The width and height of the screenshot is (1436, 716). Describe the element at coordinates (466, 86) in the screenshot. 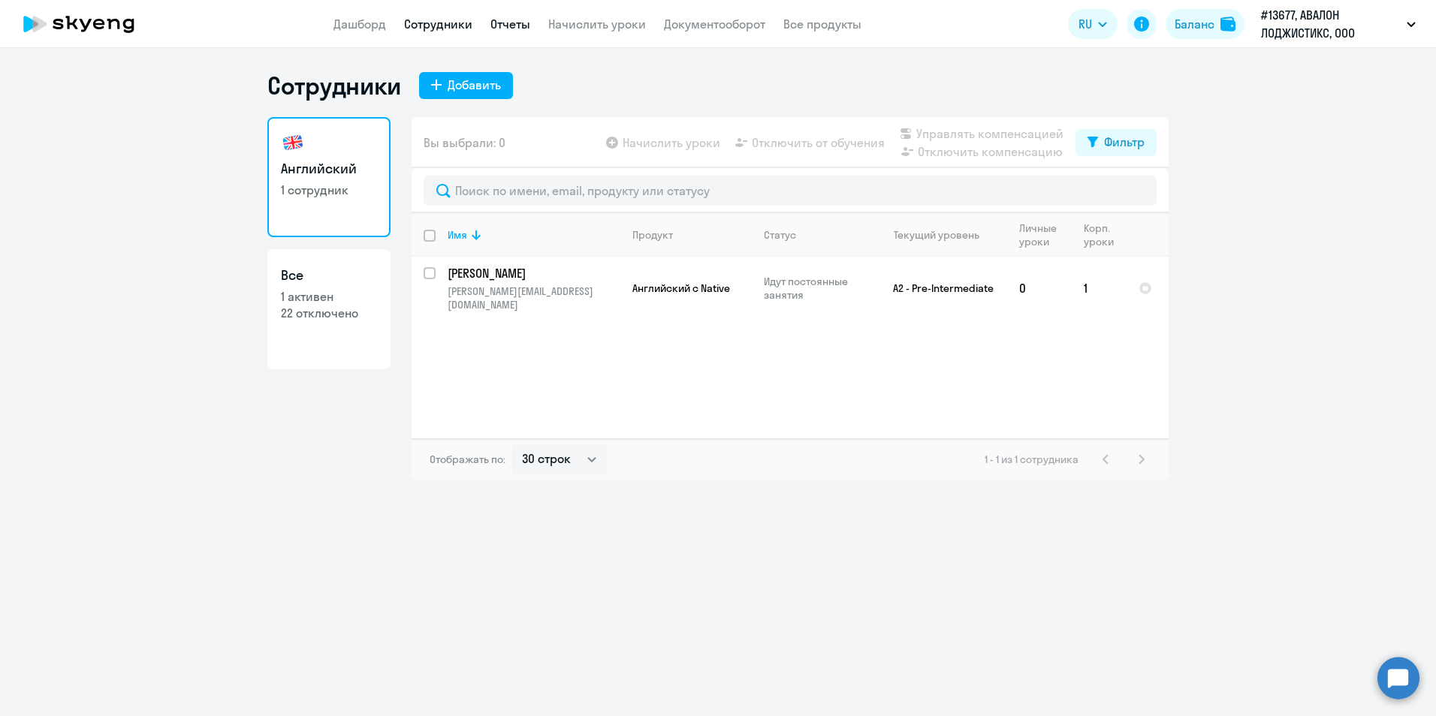

I see `button: Добавить` at that location.